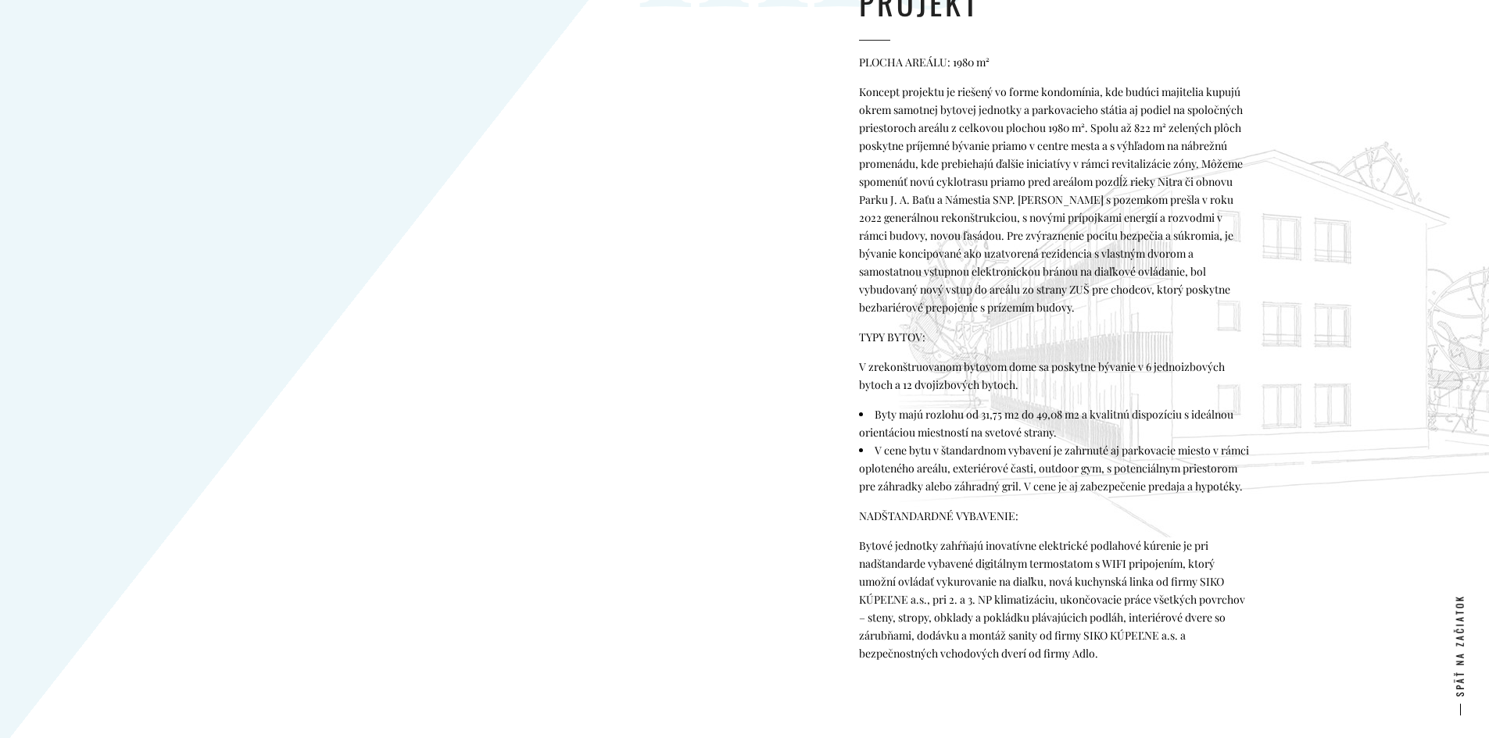  Describe the element at coordinates (1056, 468) in the screenshot. I see `li: V cene bytu v štandardnom vybavení je zahrnuté aj parkovacie miesto v rámci oploteného areálu, ex...` at that location.